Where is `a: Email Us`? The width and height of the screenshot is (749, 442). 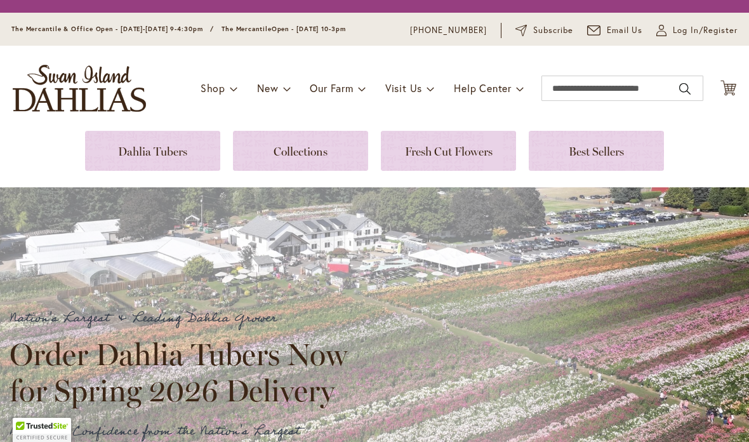
a: Email Us is located at coordinates (615, 30).